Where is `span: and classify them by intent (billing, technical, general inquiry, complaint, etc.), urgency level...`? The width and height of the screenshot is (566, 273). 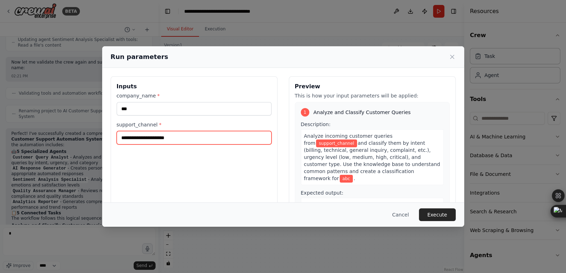 span: and classify them by intent (billing, technical, general inquiry, complaint, etc.), urgency level... is located at coordinates (372, 161).